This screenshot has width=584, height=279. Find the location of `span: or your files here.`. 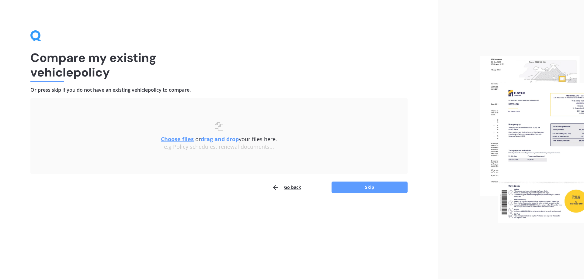

span: or your files here. is located at coordinates (219, 139).